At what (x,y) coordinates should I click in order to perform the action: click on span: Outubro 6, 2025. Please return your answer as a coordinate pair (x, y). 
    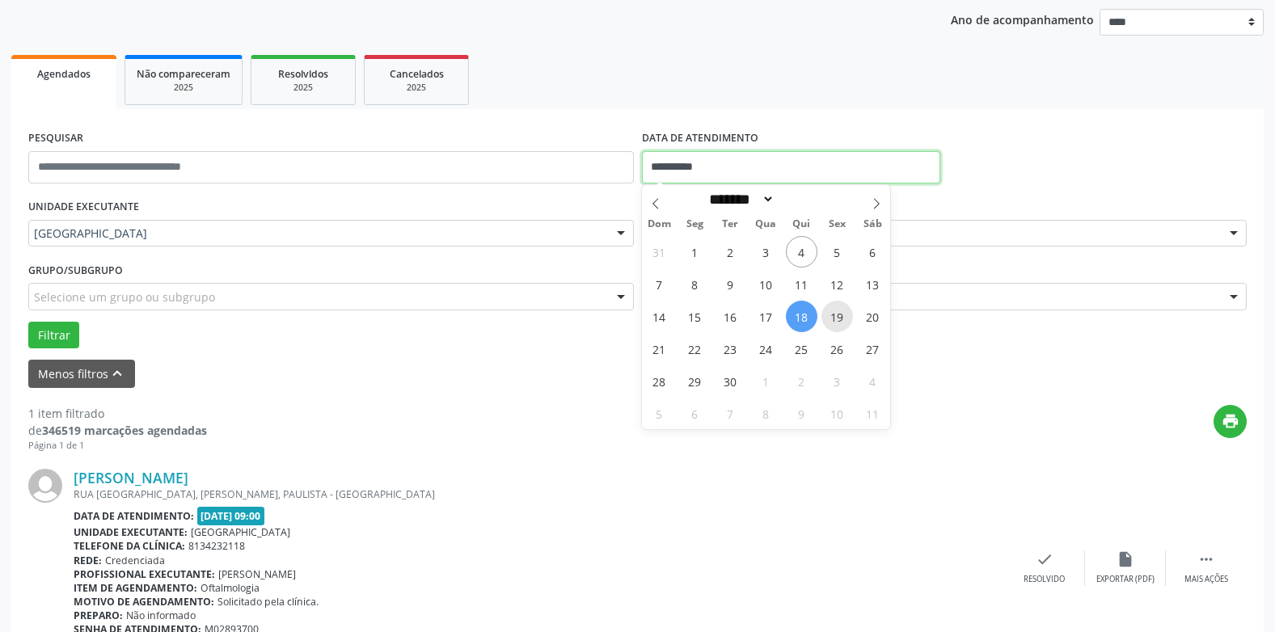
    Looking at the image, I should click on (695, 413).